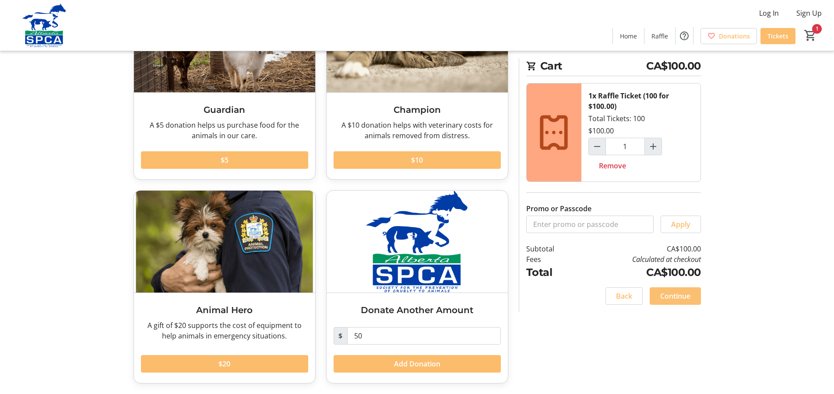  What do you see at coordinates (225, 130) in the screenshot?
I see `div: A $5 donation helps us purchase food for the animals in our care.` at bounding box center [225, 130].